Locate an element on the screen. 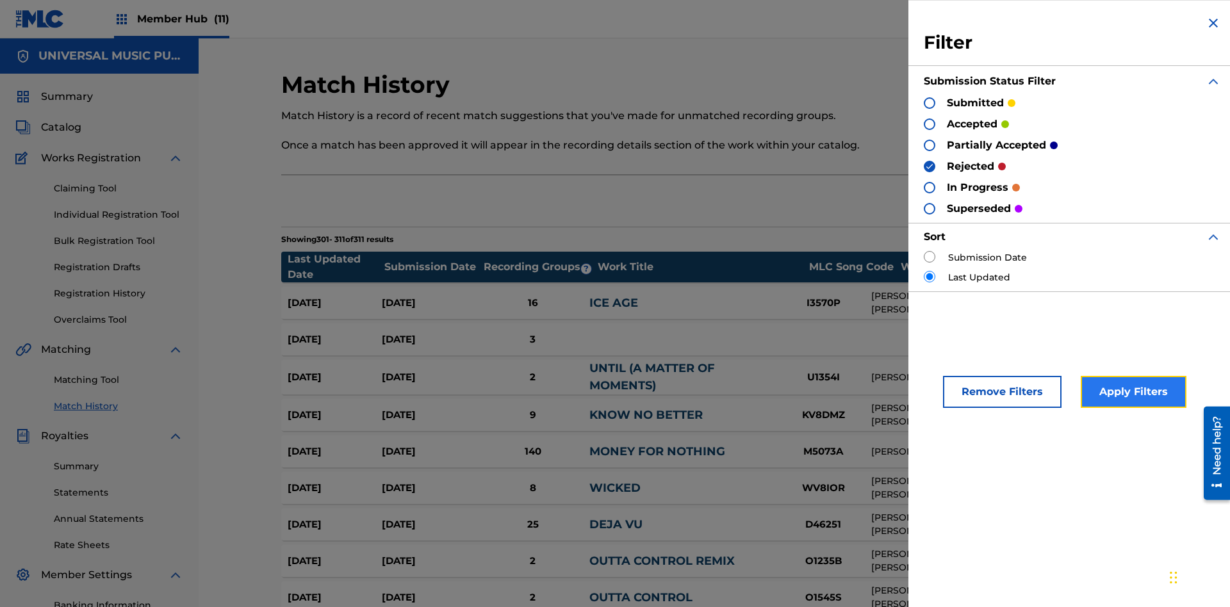 The image size is (1230, 607). a: Registration Drafts is located at coordinates (119, 267).